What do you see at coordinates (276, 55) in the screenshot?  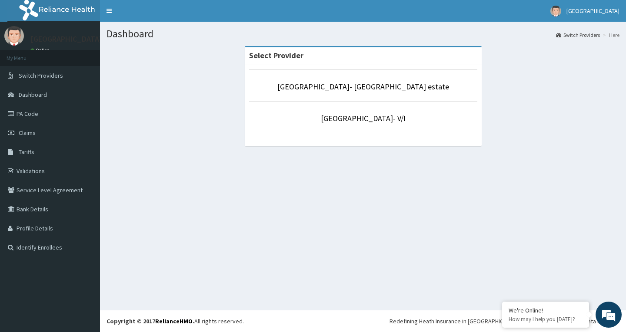 I see `strong: Select Provider` at bounding box center [276, 55].